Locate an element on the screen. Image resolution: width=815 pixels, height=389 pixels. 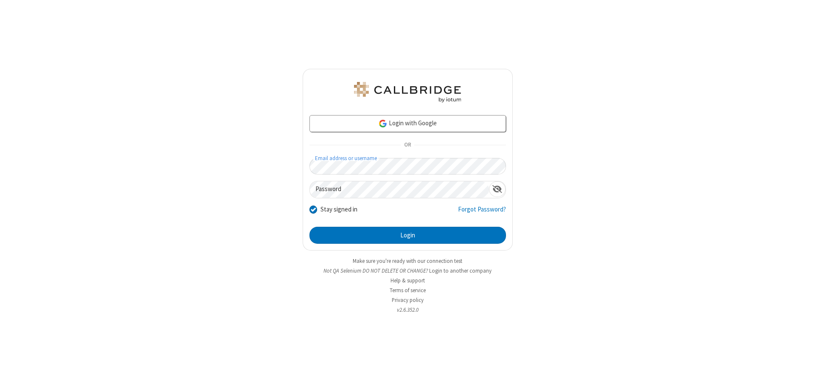
img: QA Selenium DO NOT DELETE OR CHANGE is located at coordinates (408, 92).